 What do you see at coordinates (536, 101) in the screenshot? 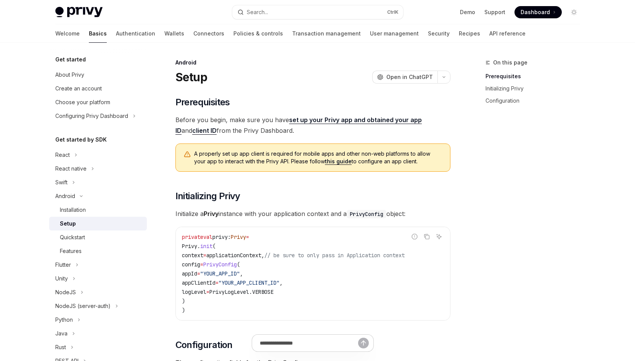
I see `a: Configuration` at bounding box center [536, 101].